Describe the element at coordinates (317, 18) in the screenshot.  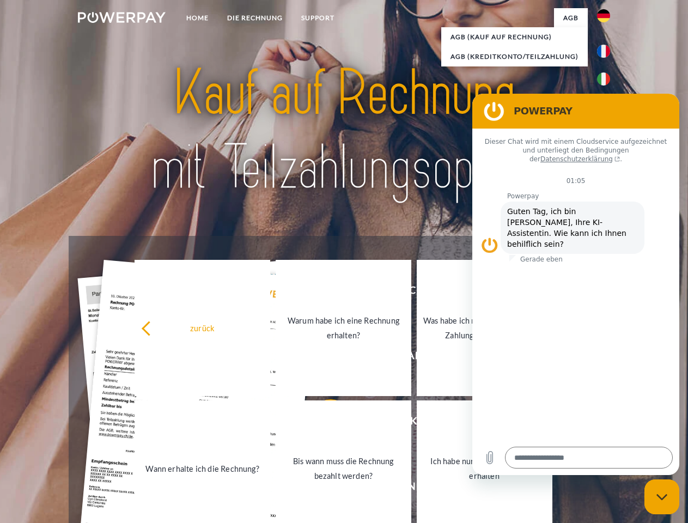
I see `a: SUPPORT` at that location.